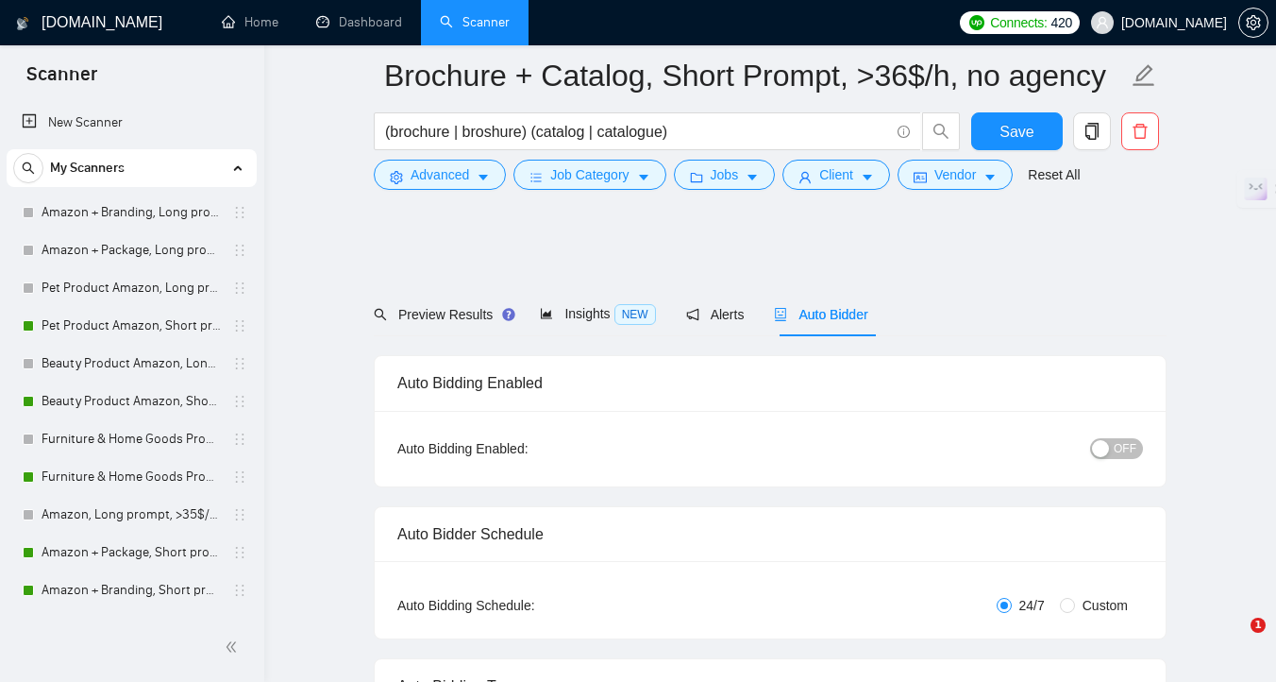 The width and height of the screenshot is (1276, 682). What do you see at coordinates (547, 313) in the screenshot?
I see `span: area-chart` at bounding box center [547, 313].